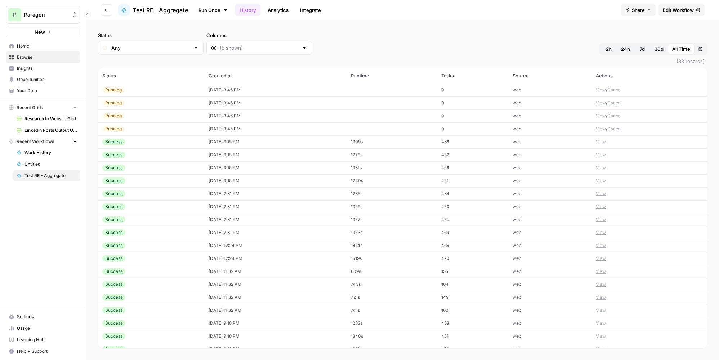 The width and height of the screenshot is (719, 360). I want to click on span: 24h, so click(626, 49).